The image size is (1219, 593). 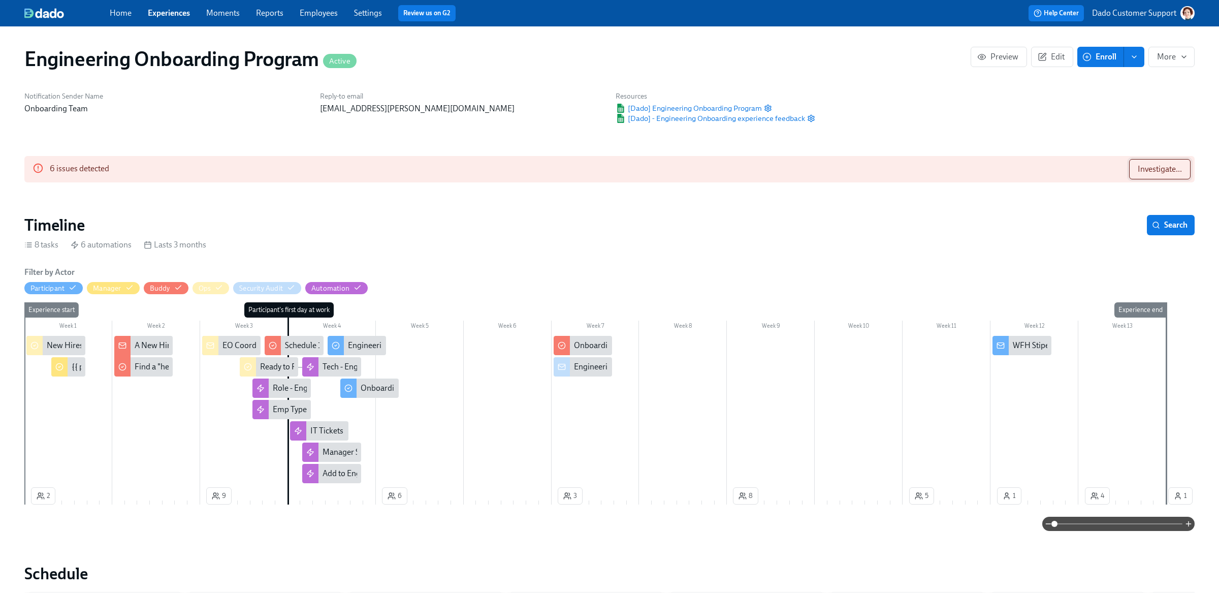 I want to click on button: 3, so click(x=570, y=496).